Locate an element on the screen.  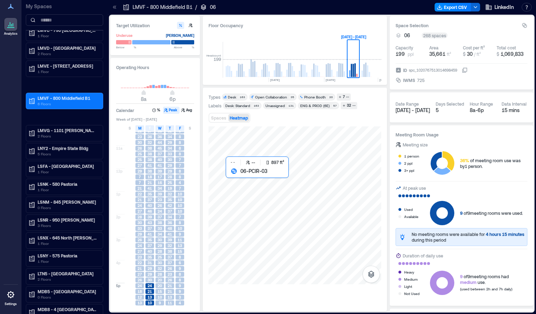
span: 5p is located at coordinates (118, 286).